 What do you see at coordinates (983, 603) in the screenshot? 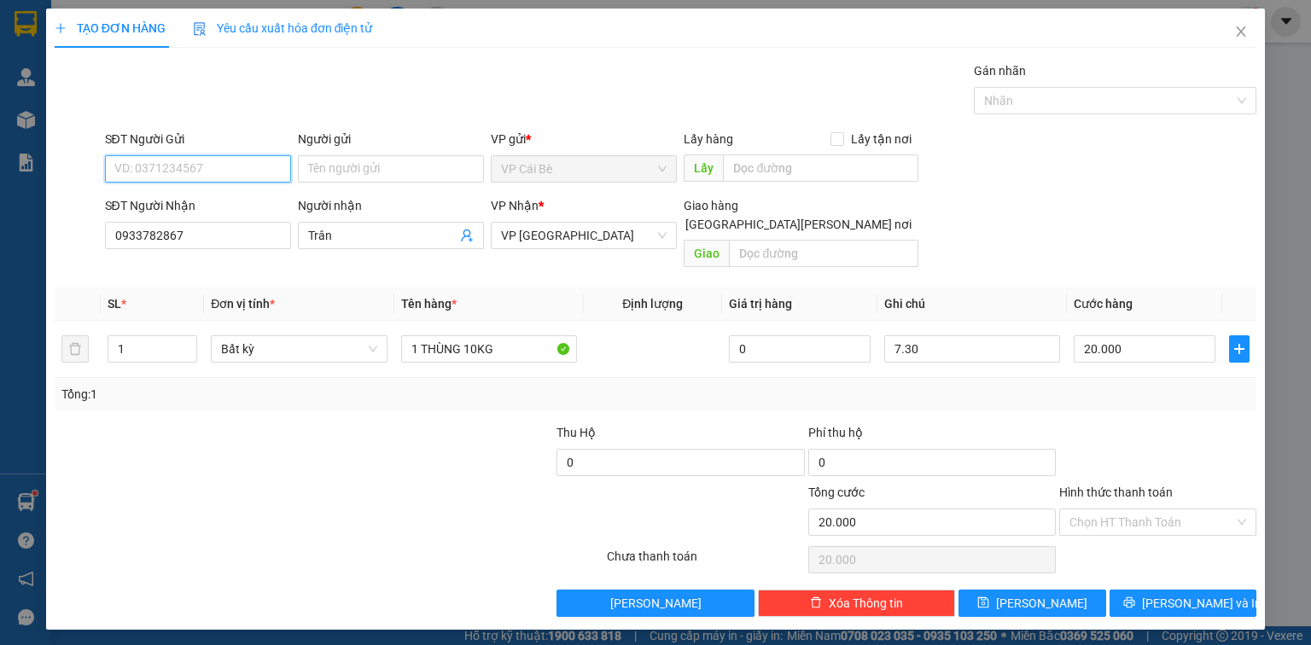
I see `span: save` at bounding box center [983, 603].